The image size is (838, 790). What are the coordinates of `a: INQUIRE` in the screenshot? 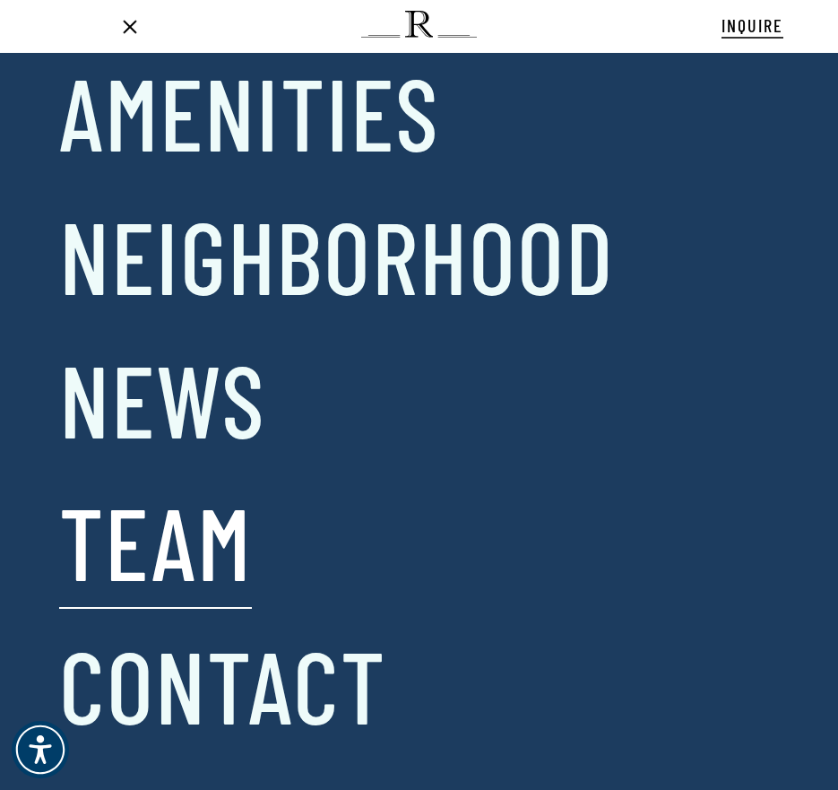 It's located at (752, 24).